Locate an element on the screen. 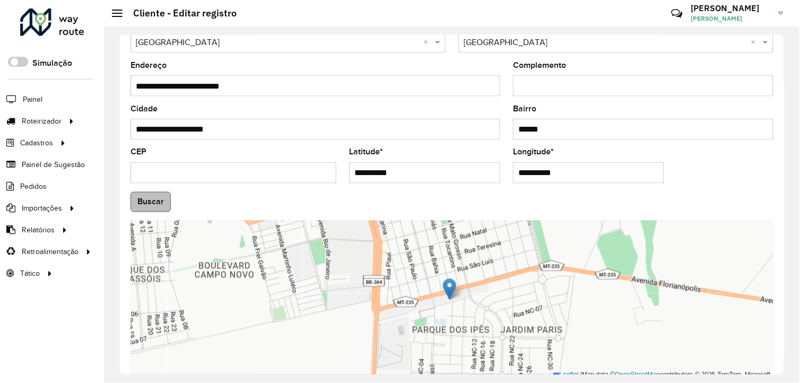  span: Retroalimentação is located at coordinates (50, 251).